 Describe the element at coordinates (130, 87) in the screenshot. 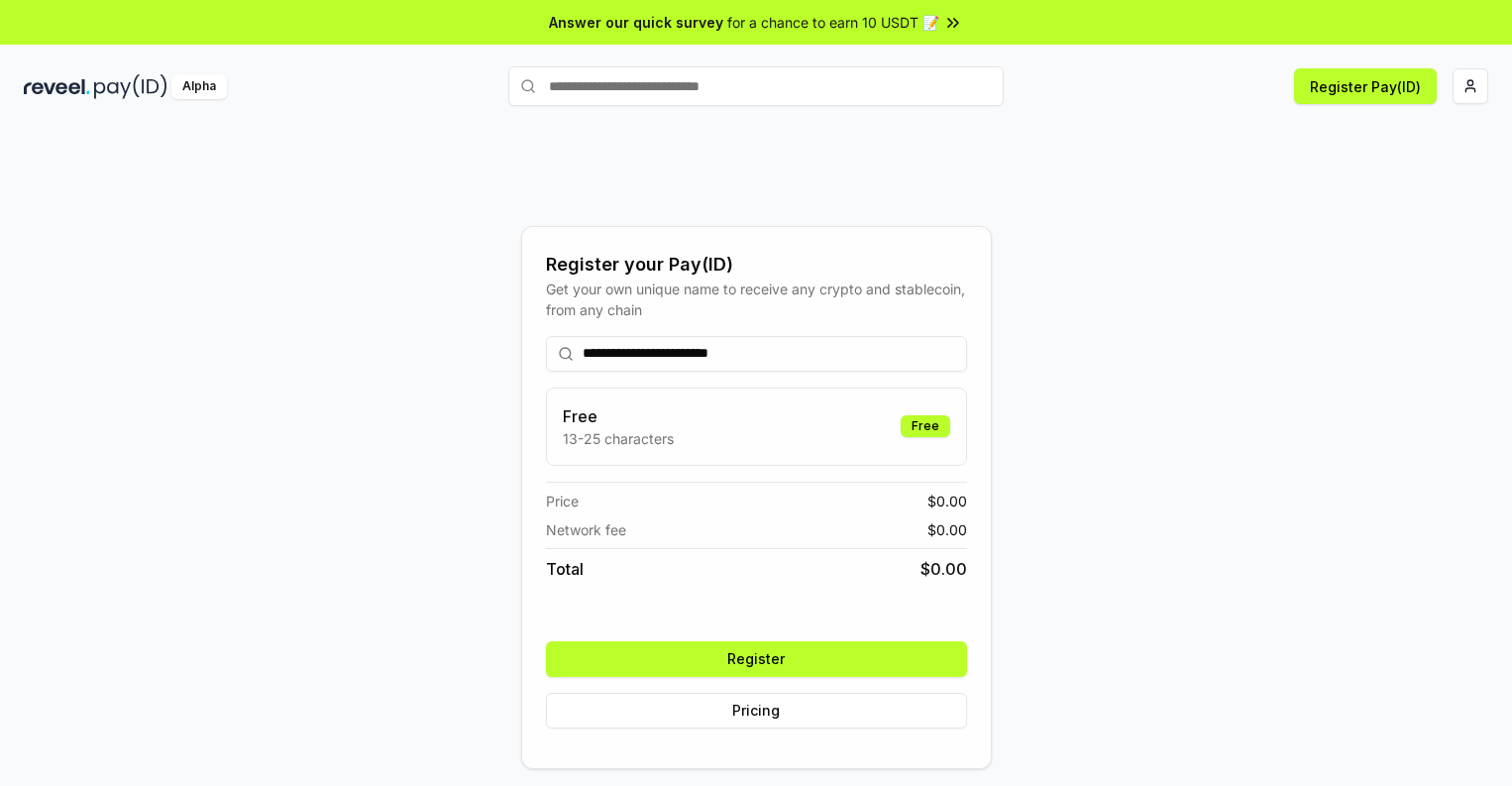

I see `img: pay_id` at that location.